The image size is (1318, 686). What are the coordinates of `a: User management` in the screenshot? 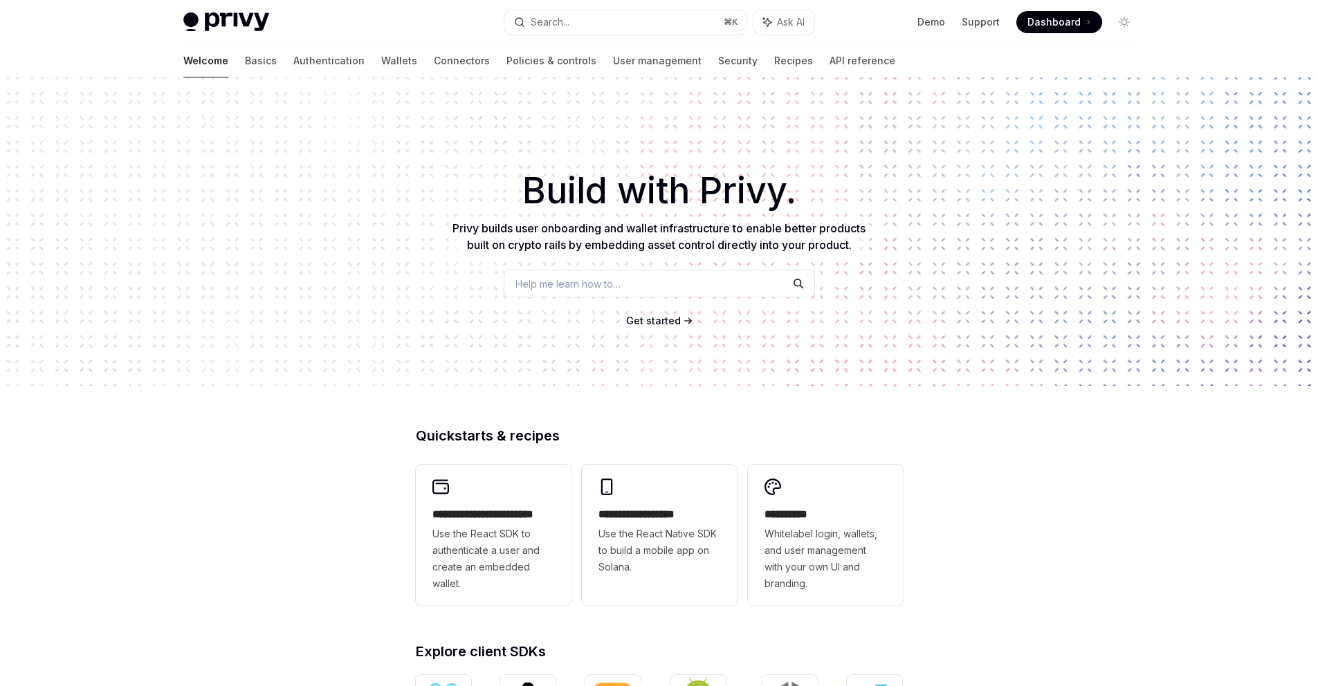 It's located at (657, 61).